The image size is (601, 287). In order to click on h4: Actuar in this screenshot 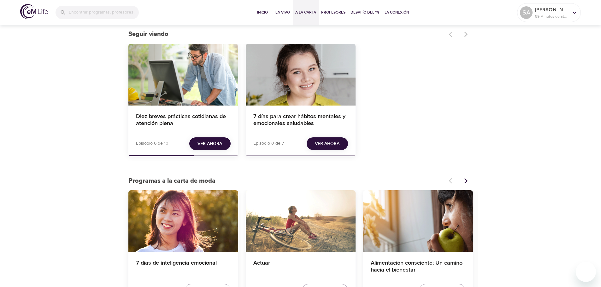, I will do `click(301, 268)`.